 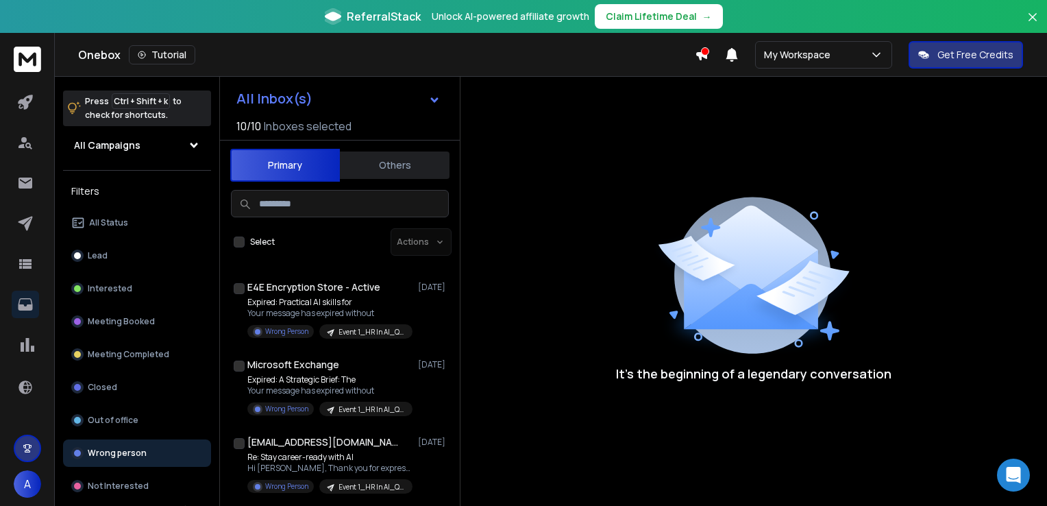 What do you see at coordinates (117, 453) in the screenshot?
I see `p: Wrong person` at bounding box center [117, 453].